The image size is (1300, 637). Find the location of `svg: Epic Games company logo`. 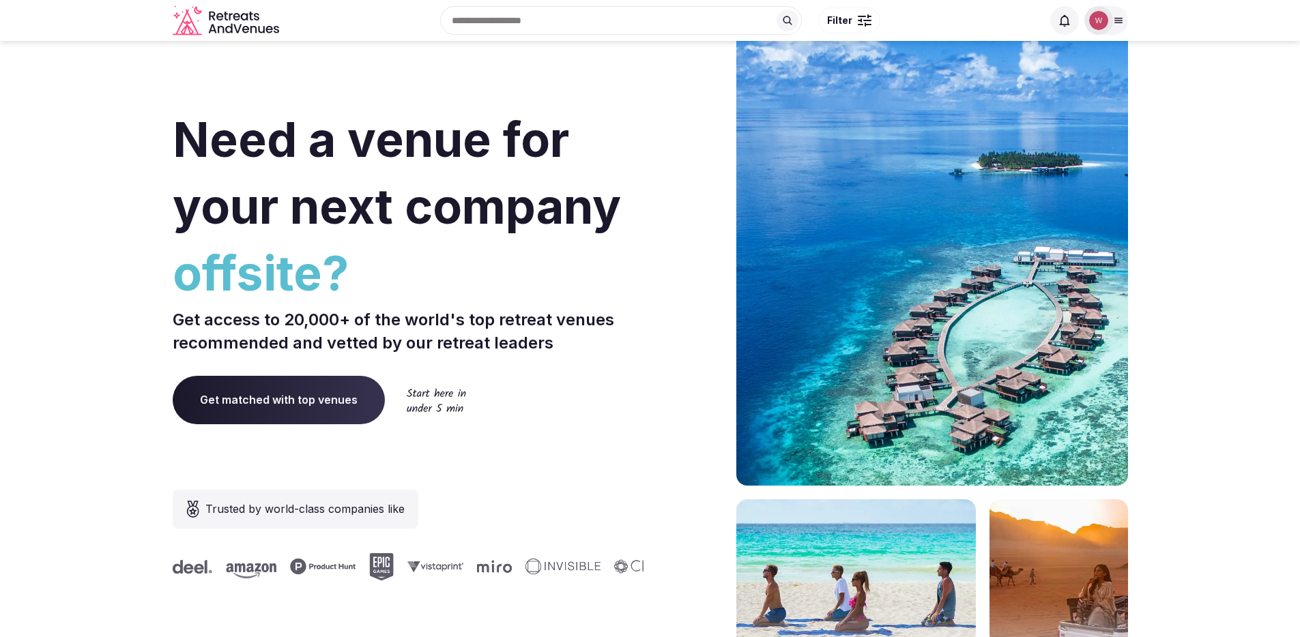

svg: Epic Games company logo is located at coordinates (250, 567).